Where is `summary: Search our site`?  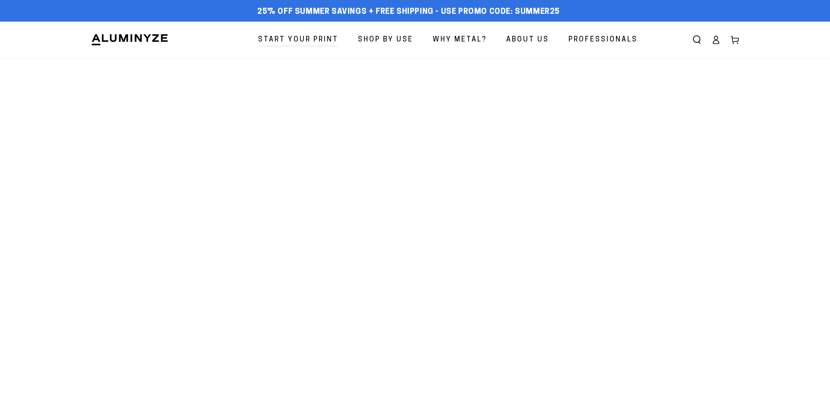
summary: Search our site is located at coordinates (697, 40).